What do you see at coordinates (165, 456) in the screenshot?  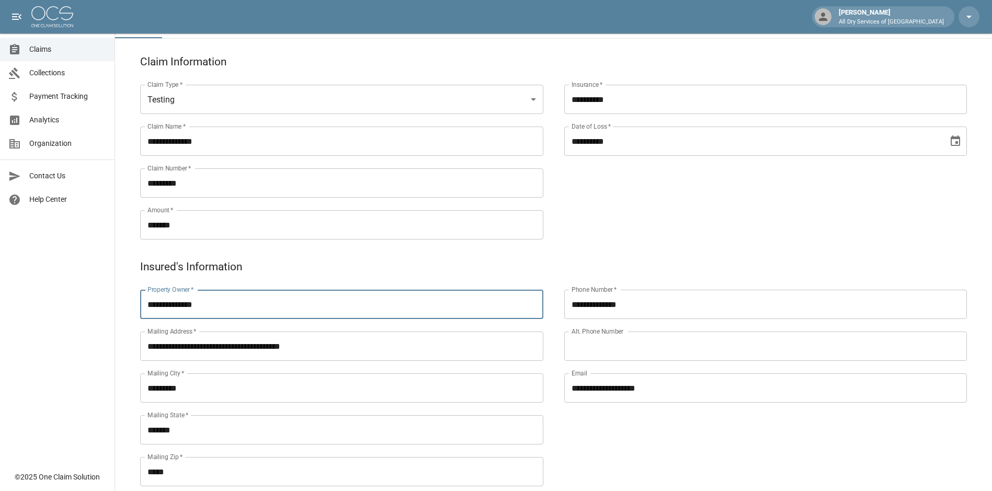 I see `label: Mailing Zip` at bounding box center [165, 456].